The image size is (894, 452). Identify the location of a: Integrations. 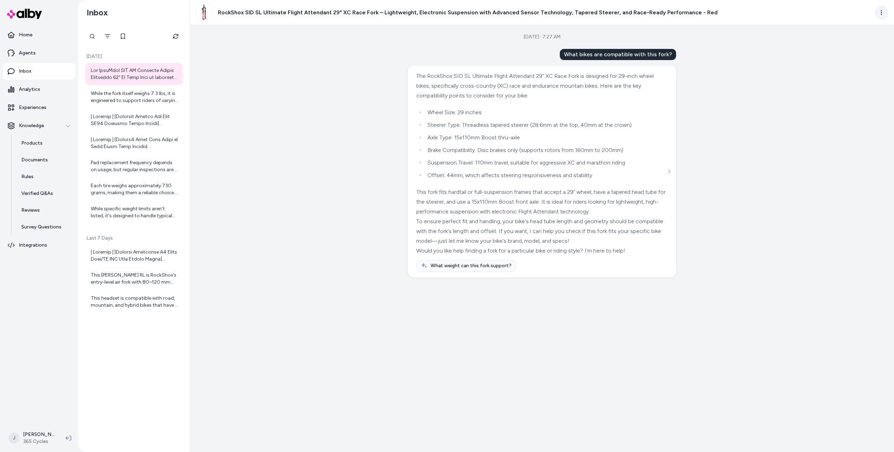
(39, 245).